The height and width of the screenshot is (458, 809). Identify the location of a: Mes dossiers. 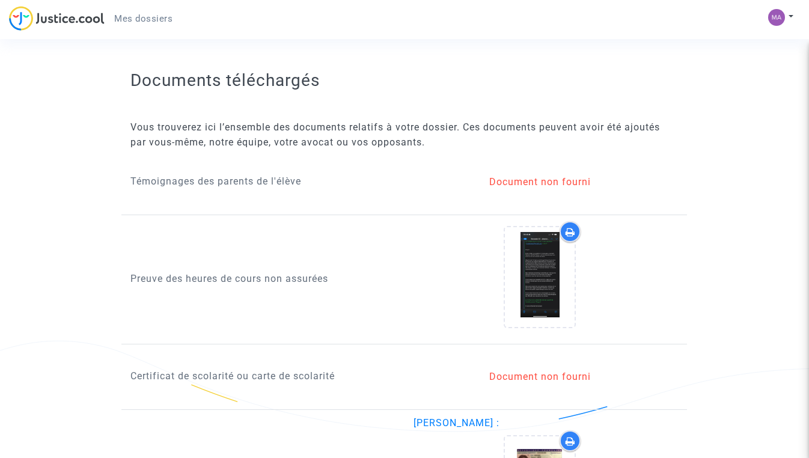
(143, 19).